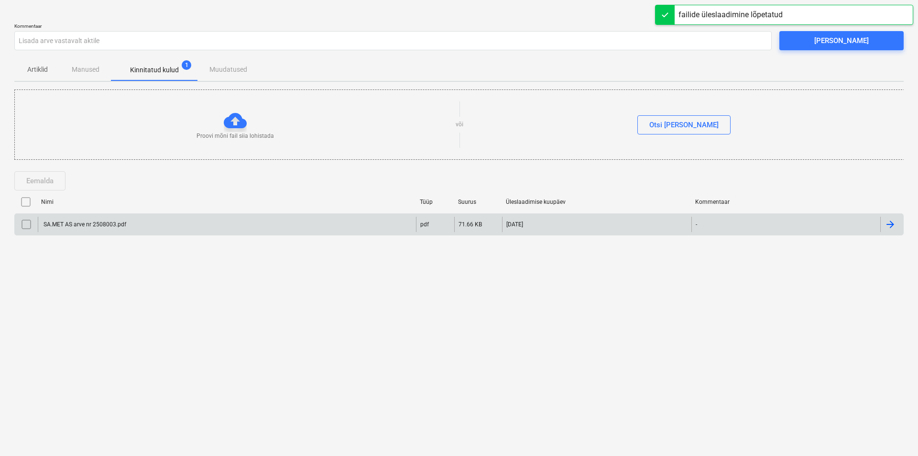 This screenshot has height=456, width=918. What do you see at coordinates (478, 202) in the screenshot?
I see `div: Suurus` at bounding box center [478, 202].